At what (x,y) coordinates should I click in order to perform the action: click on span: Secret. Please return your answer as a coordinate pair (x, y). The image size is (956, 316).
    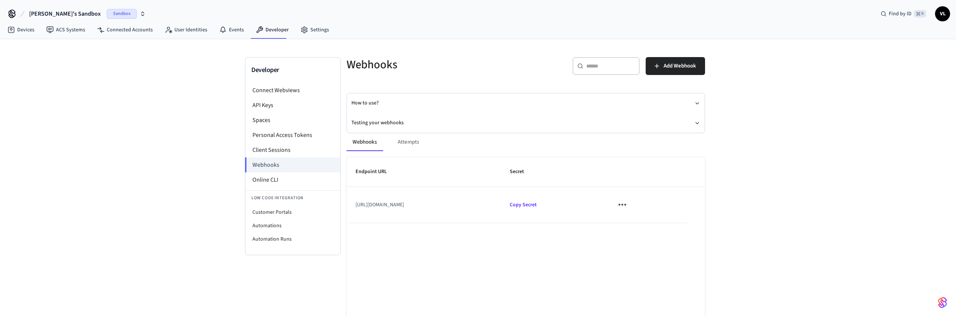
    Looking at the image, I should click on (522, 172).